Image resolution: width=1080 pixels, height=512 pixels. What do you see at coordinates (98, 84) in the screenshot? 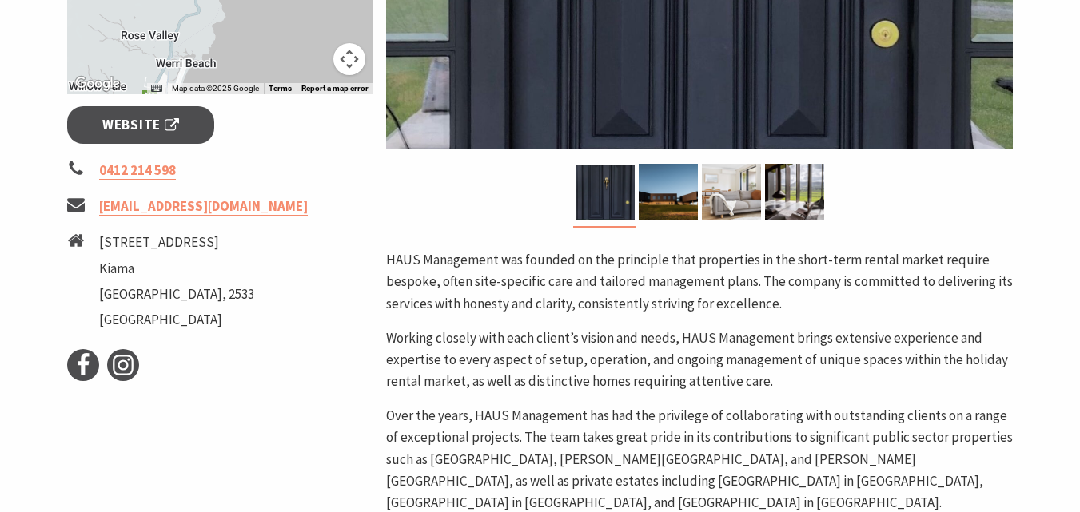
I see `a: Open this area in Google Maps (opens a new window)` at bounding box center [98, 84].